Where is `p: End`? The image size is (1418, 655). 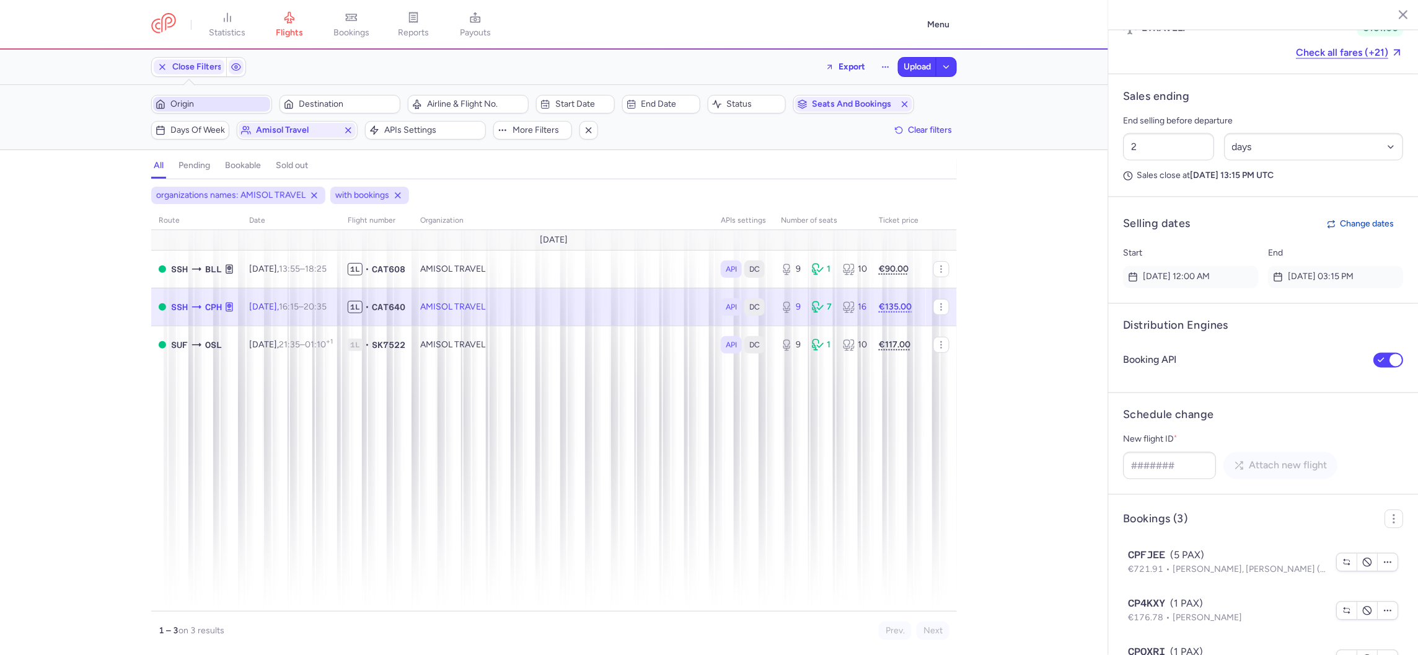
p: End is located at coordinates (1336, 254).